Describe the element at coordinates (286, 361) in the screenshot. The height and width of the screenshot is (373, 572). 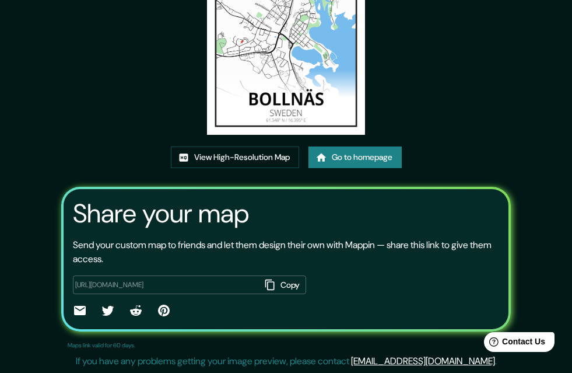
I see `p: If you have any problems getting your image preview, please contact .` at that location.